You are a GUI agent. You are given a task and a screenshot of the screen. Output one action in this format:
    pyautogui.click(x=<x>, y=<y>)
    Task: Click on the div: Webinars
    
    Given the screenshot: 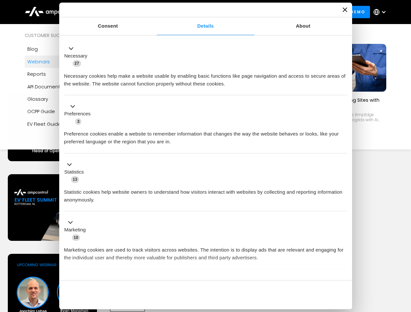 What is the action you would take?
    pyautogui.click(x=38, y=62)
    